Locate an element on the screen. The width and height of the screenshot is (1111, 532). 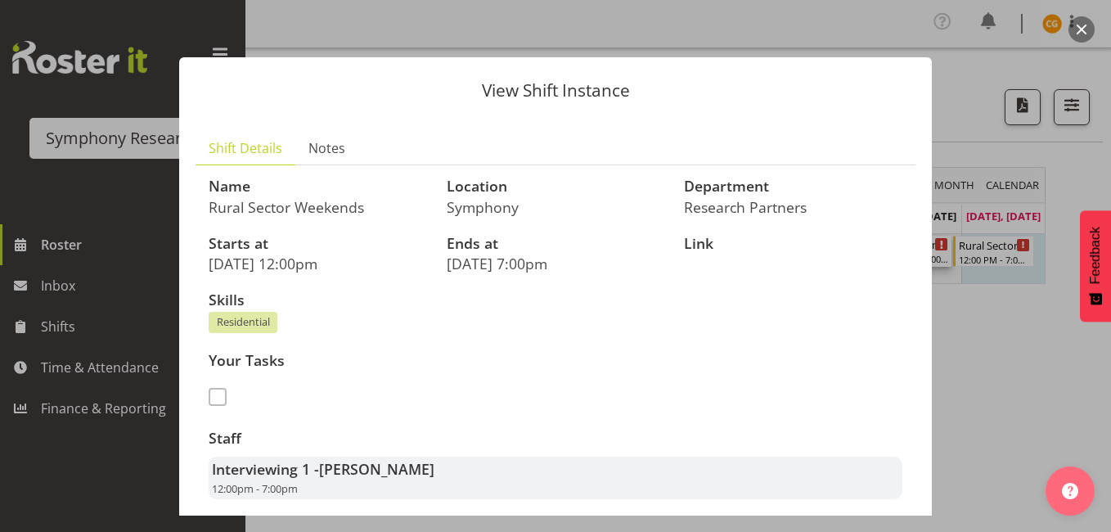
h3: Starts at is located at coordinates (317, 244).